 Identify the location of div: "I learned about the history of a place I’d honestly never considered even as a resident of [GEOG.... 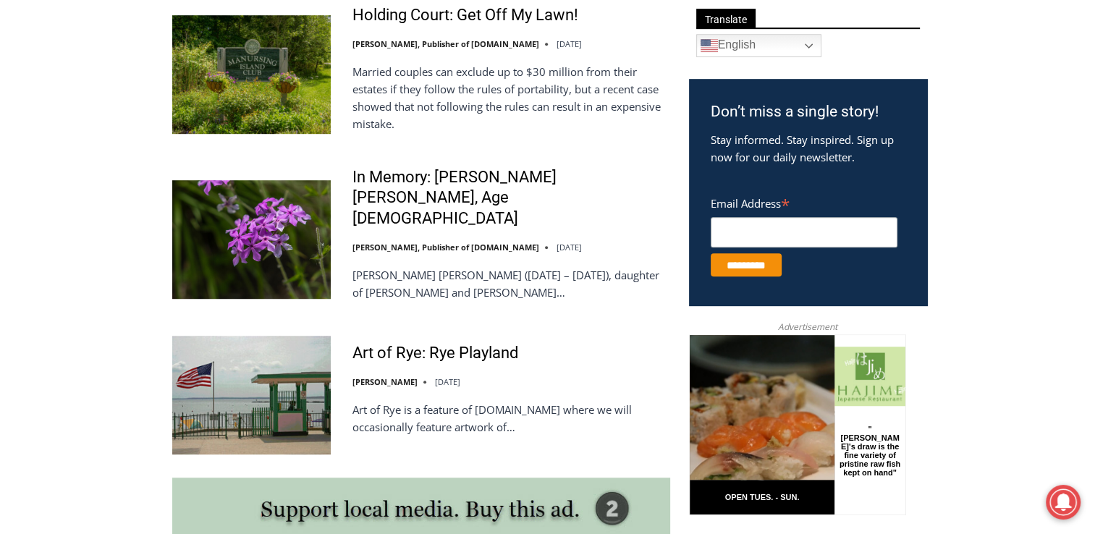
(525, 70).